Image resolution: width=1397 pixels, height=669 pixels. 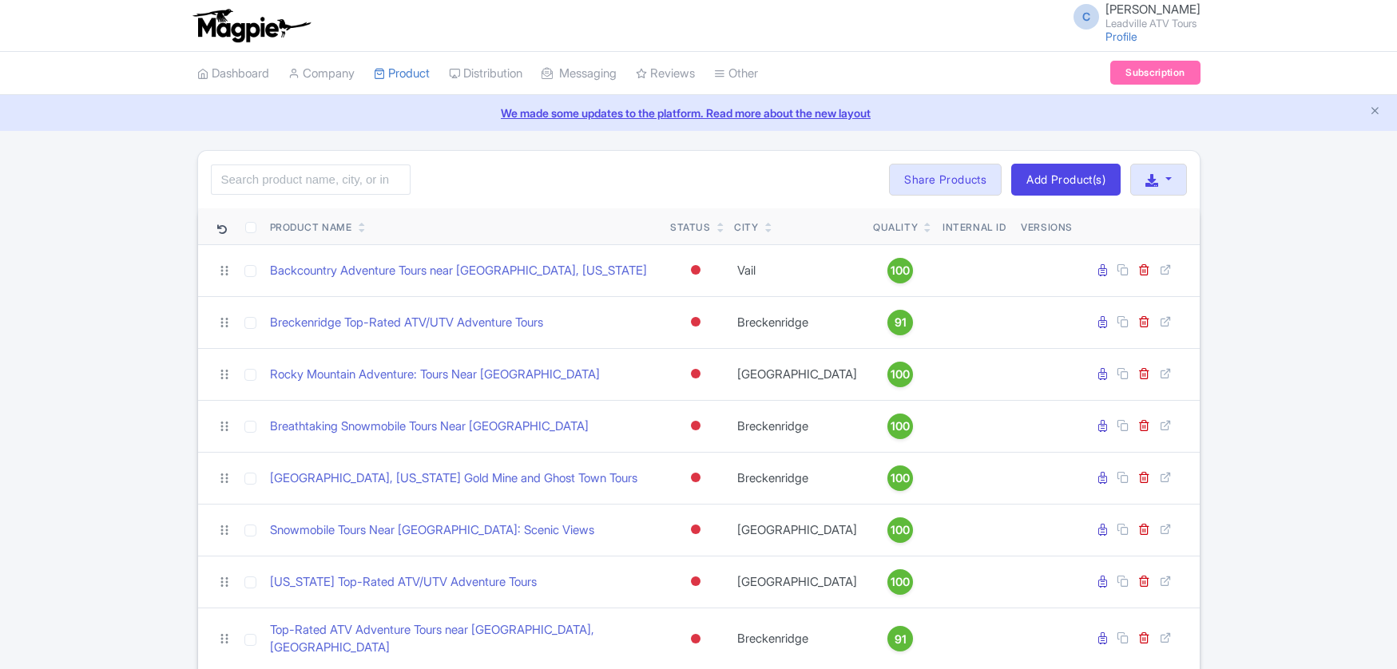 I want to click on a: Add Product(s), so click(x=1065, y=180).